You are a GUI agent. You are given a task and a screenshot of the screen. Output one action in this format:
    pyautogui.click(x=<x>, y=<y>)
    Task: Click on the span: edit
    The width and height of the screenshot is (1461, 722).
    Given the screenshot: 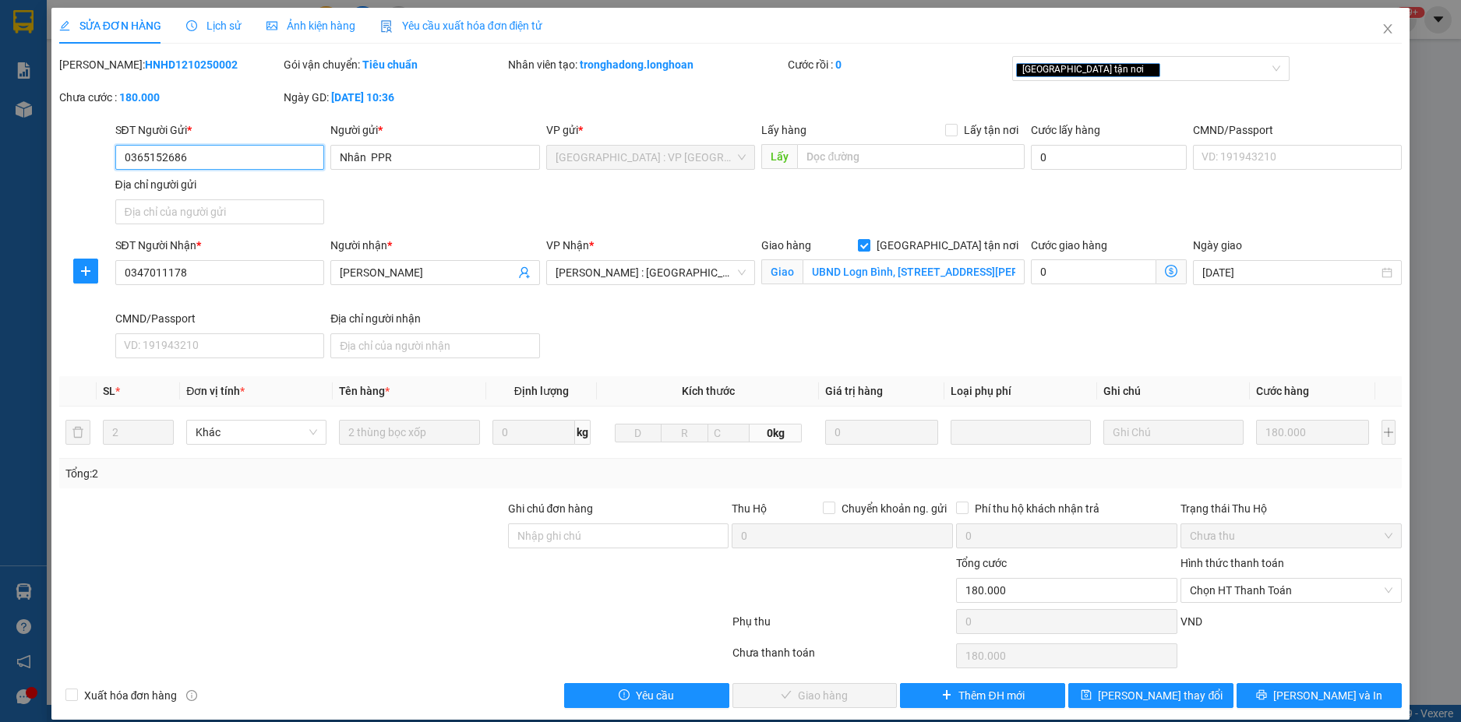 What is the action you would take?
    pyautogui.click(x=65, y=26)
    